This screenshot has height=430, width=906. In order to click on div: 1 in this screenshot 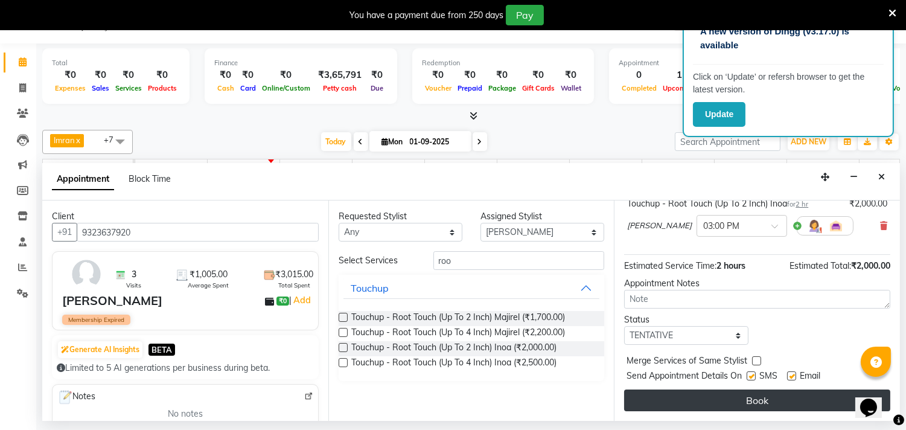, I will do `click(679, 75)`.